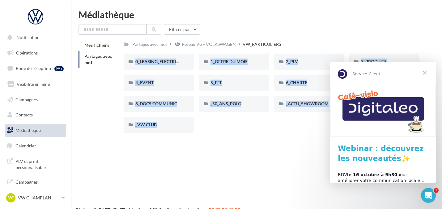 Image resolution: width=442 pixels, height=209 pixels. I want to click on img: Profile image for Service-Client, so click(12, 12).